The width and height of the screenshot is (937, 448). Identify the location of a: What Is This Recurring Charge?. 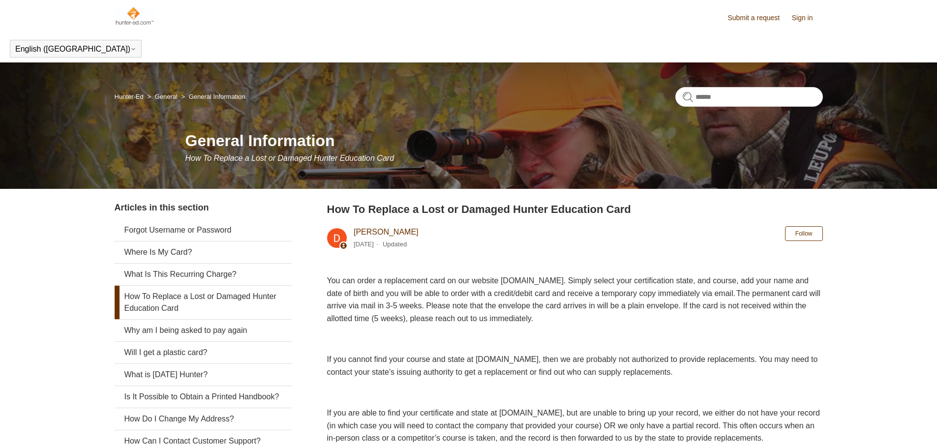
(203, 275).